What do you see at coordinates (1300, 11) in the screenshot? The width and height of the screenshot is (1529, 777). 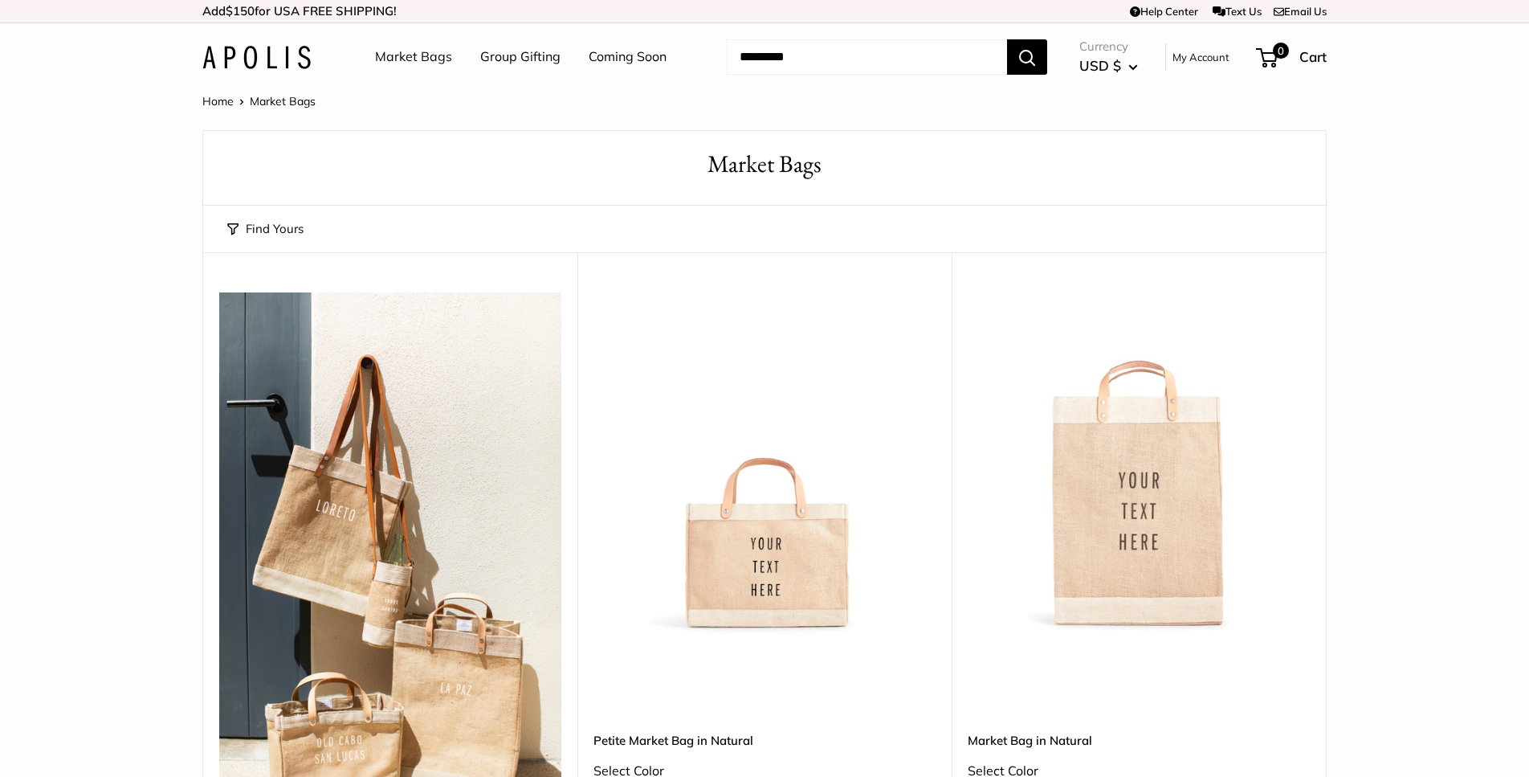 I see `a: Email Us` at bounding box center [1300, 11].